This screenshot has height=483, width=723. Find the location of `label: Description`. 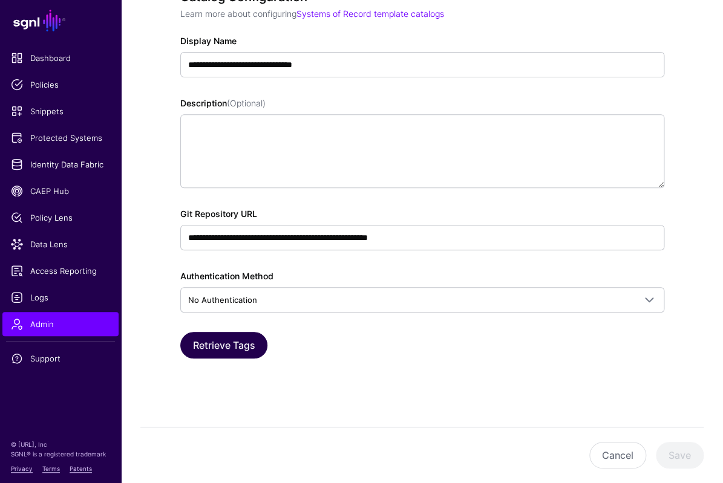

label: Description is located at coordinates (223, 103).